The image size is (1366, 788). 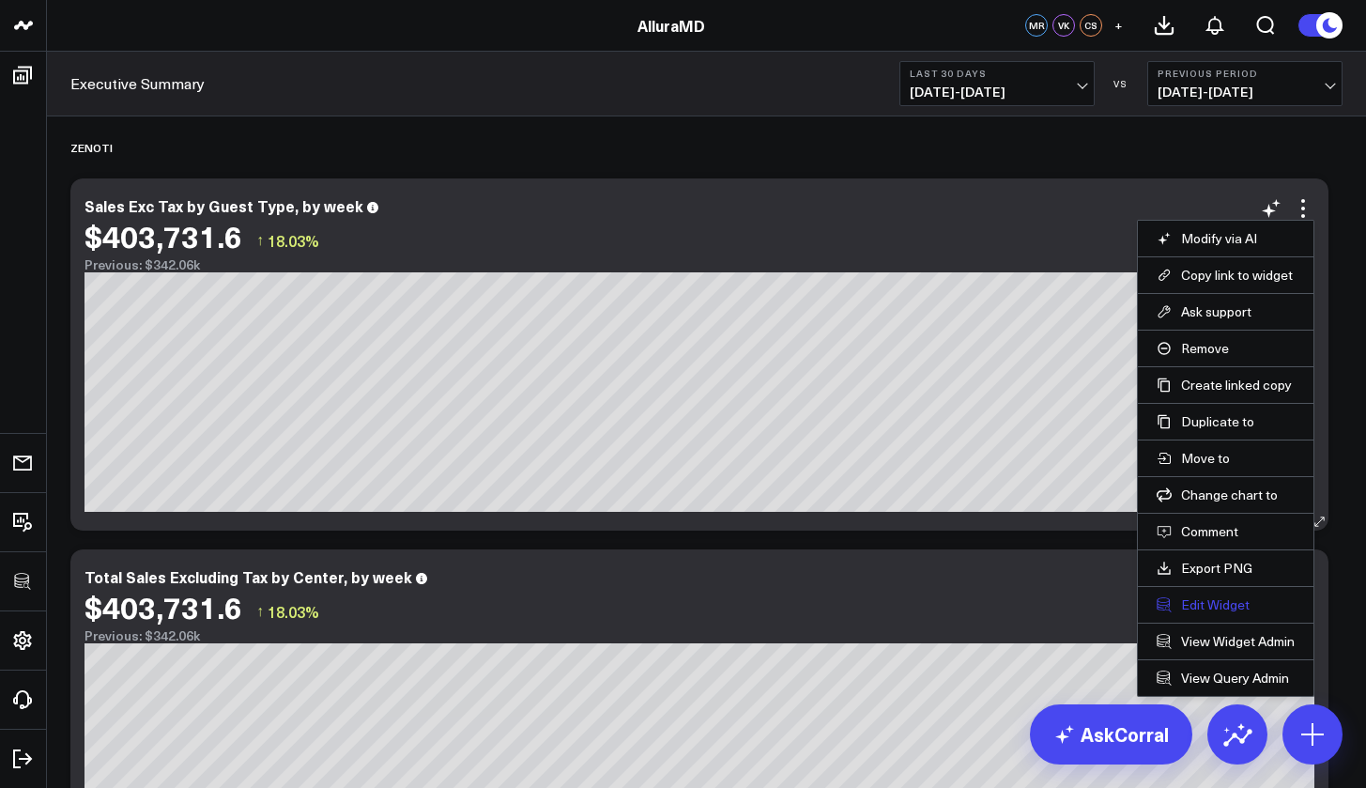 I want to click on a: View Widget Admin, so click(x=1225, y=641).